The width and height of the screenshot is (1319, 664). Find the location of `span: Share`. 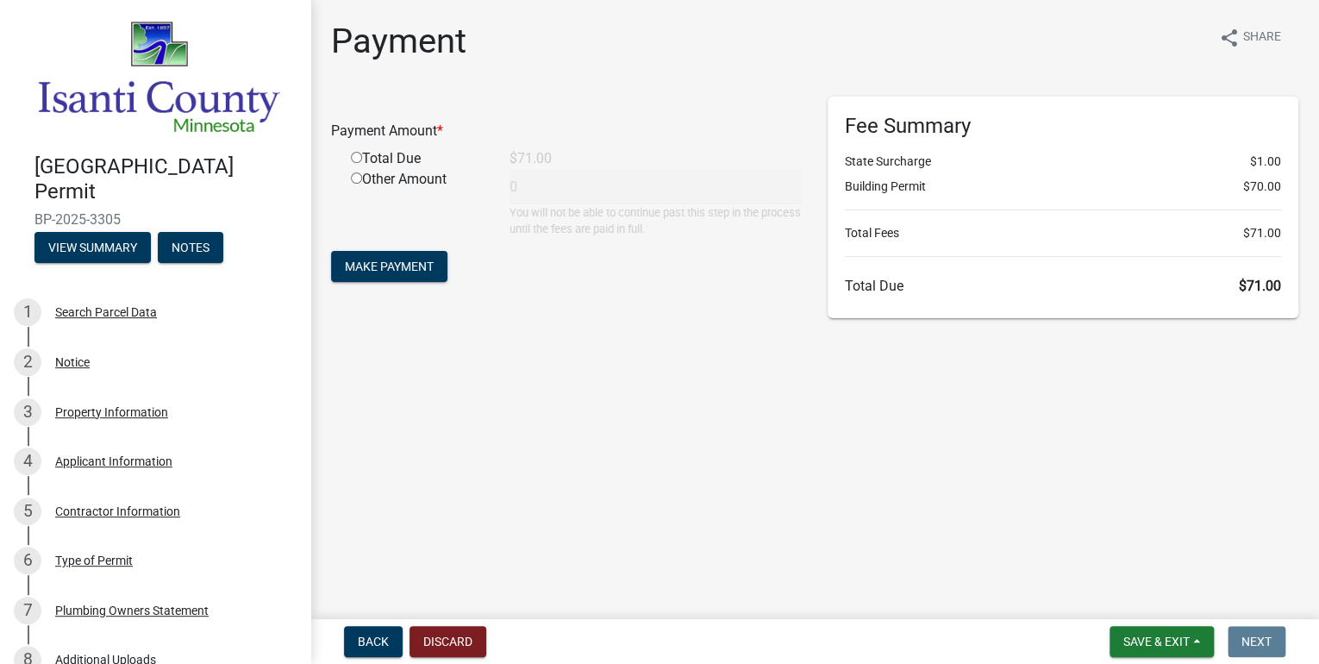

span: Share is located at coordinates (1262, 38).